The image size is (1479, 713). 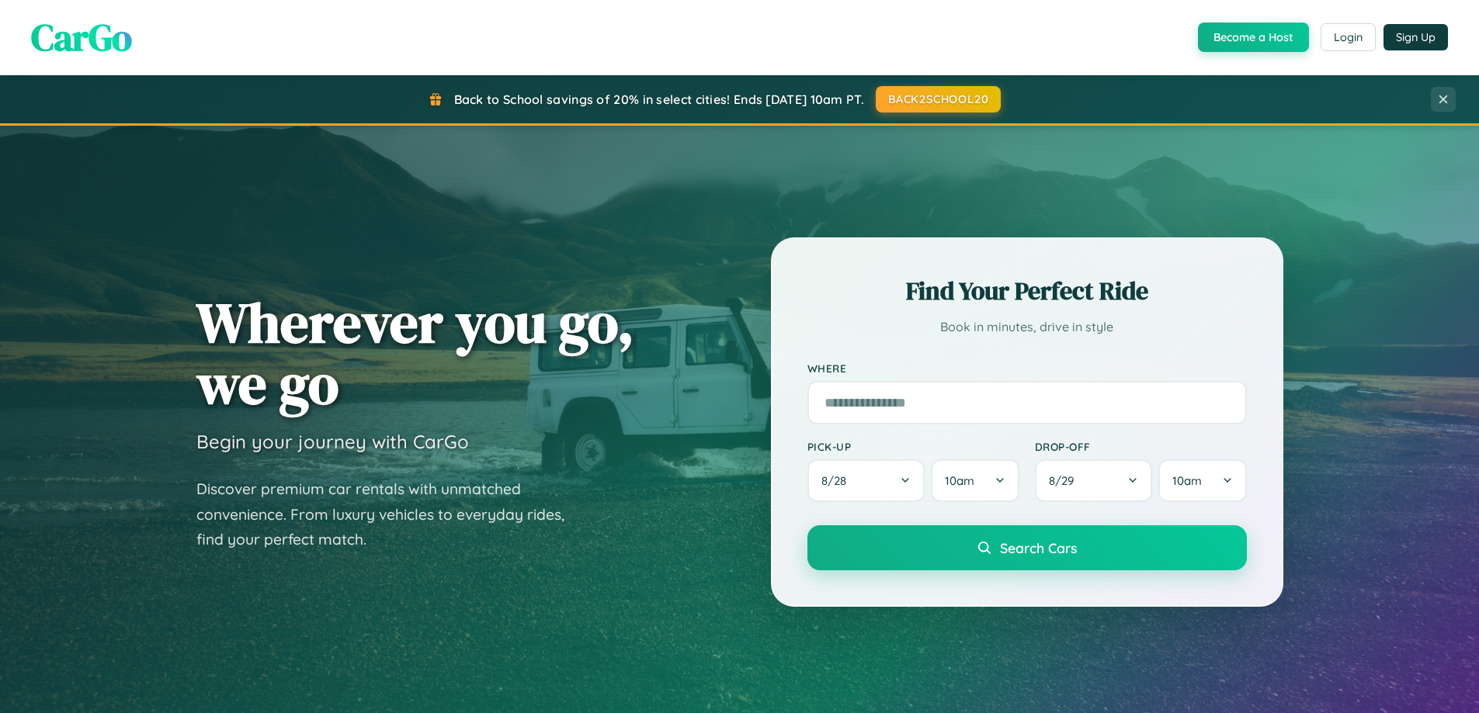 I want to click on h3: Begin your journey with CarGo, so click(x=332, y=442).